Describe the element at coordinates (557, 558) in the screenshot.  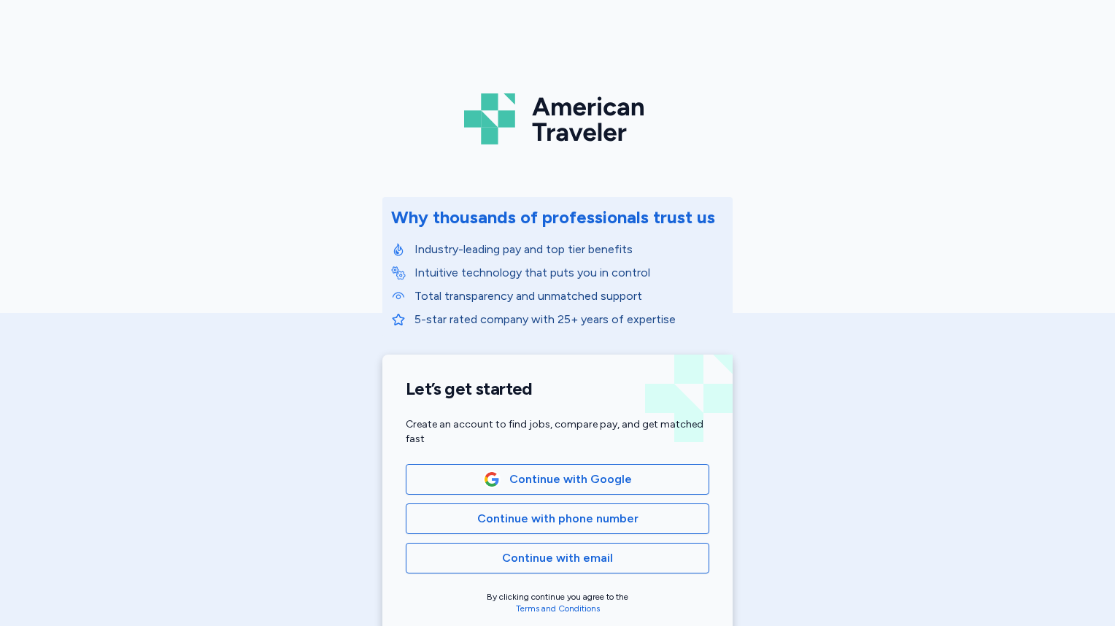
I see `span: Continue with email` at that location.